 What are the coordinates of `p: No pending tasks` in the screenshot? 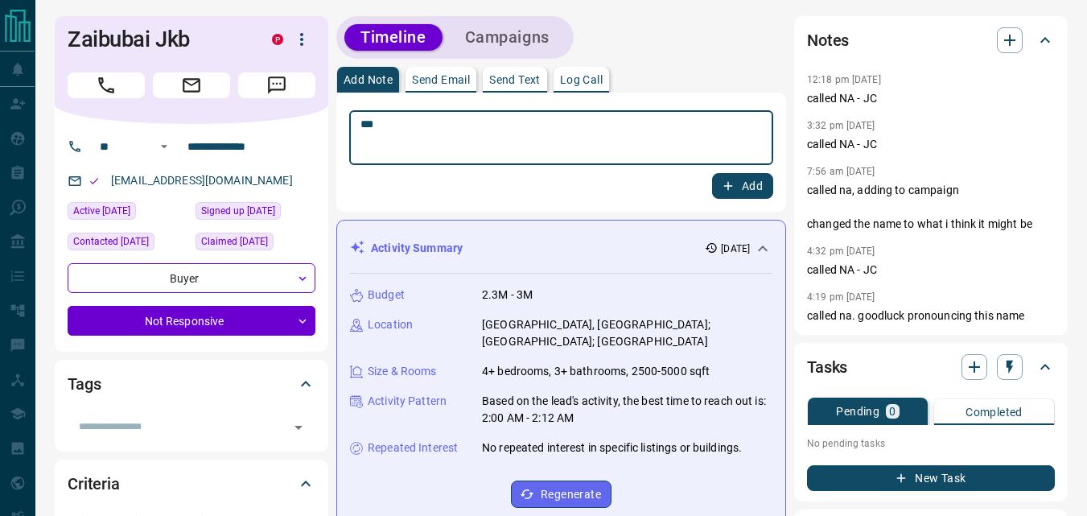 It's located at (931, 443).